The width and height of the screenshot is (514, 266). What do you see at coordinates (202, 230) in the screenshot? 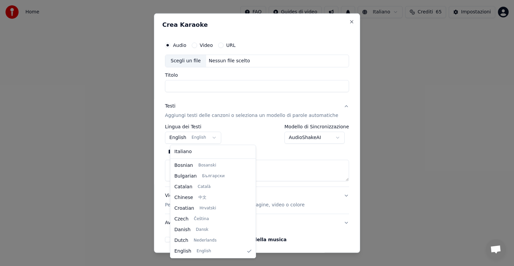
I see `span: Dansk` at bounding box center [202, 230].